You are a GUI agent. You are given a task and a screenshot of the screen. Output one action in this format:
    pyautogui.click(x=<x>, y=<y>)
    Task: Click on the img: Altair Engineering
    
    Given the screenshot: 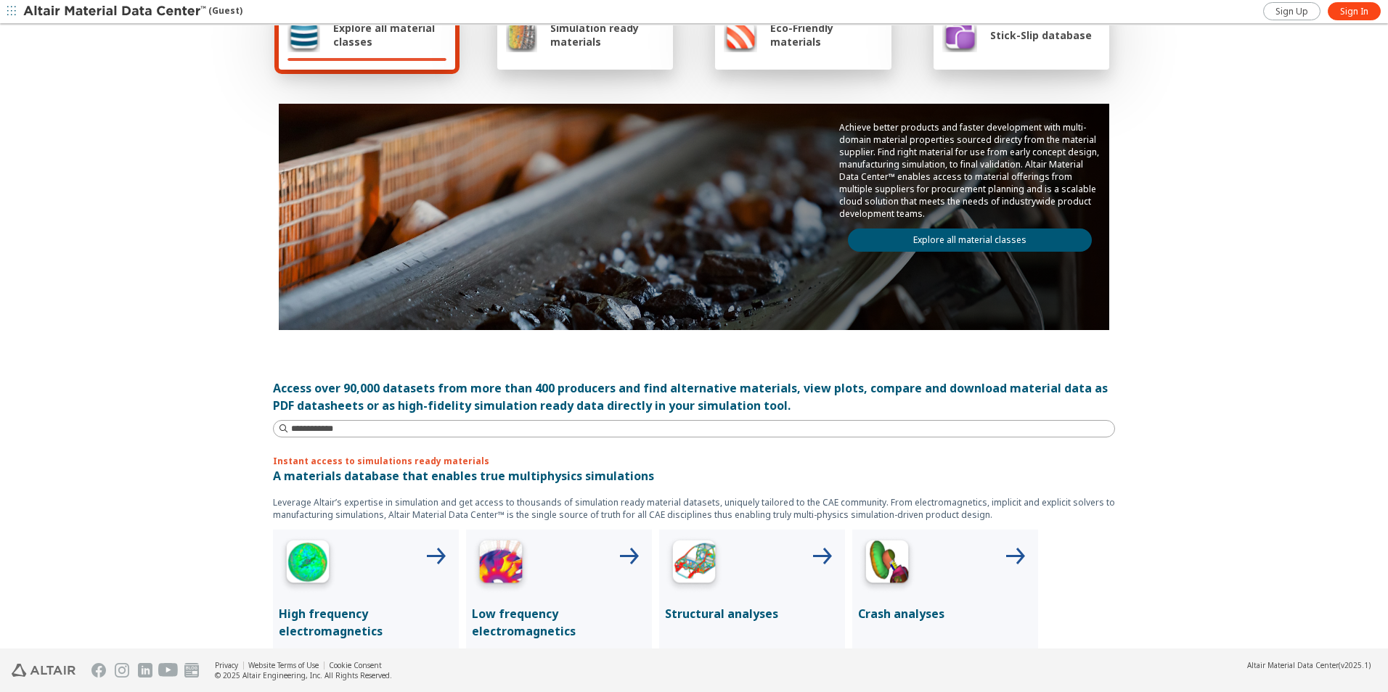 What is the action you would take?
    pyautogui.click(x=44, y=671)
    